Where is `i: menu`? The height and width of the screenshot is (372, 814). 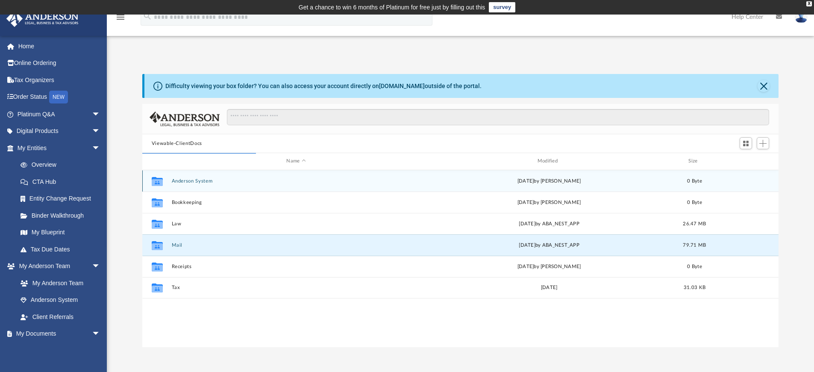 i: menu is located at coordinates (121, 17).